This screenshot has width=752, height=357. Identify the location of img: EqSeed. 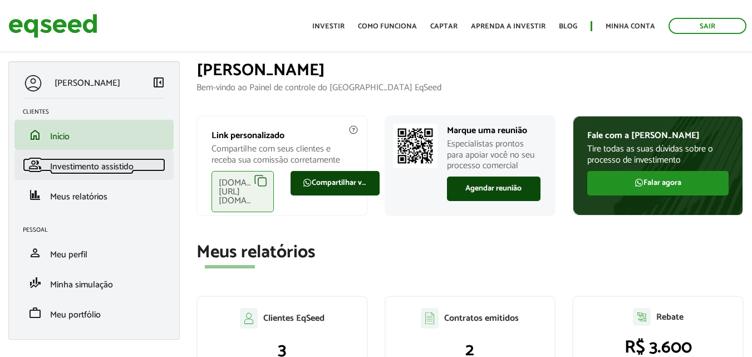
(53, 26).